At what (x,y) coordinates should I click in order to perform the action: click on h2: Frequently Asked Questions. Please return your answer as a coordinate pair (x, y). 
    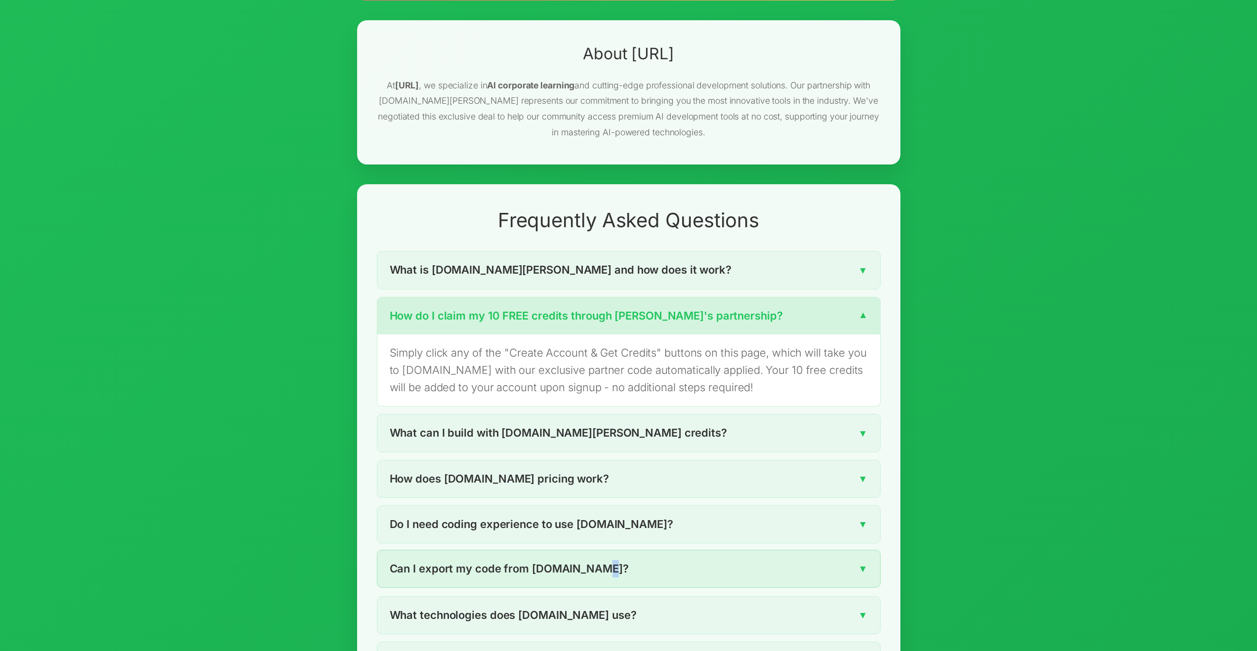
    Looking at the image, I should click on (629, 220).